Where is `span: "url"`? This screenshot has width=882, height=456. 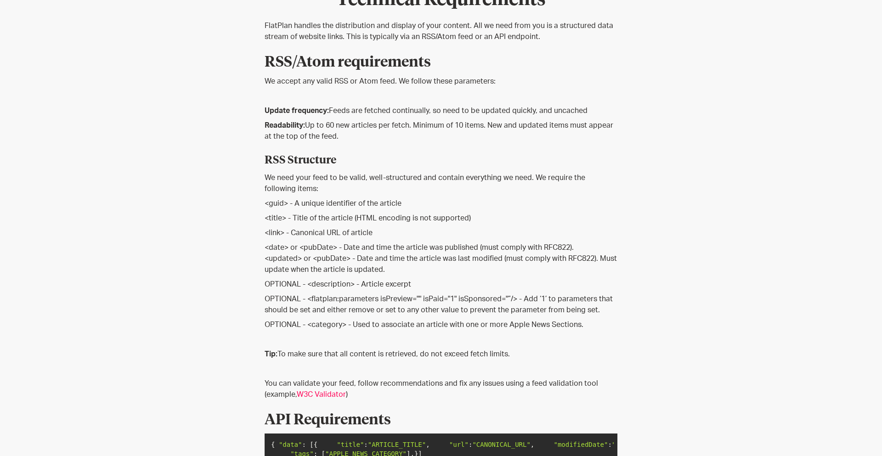 span: "url" is located at coordinates (459, 445).